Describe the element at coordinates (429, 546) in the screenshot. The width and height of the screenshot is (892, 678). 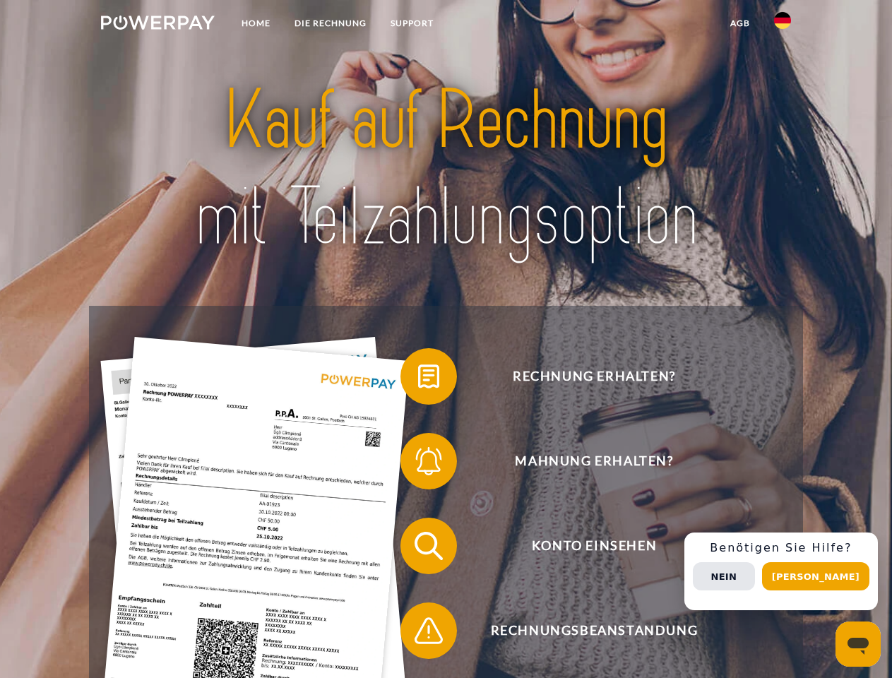
I see `img: qb_search.svg` at that location.